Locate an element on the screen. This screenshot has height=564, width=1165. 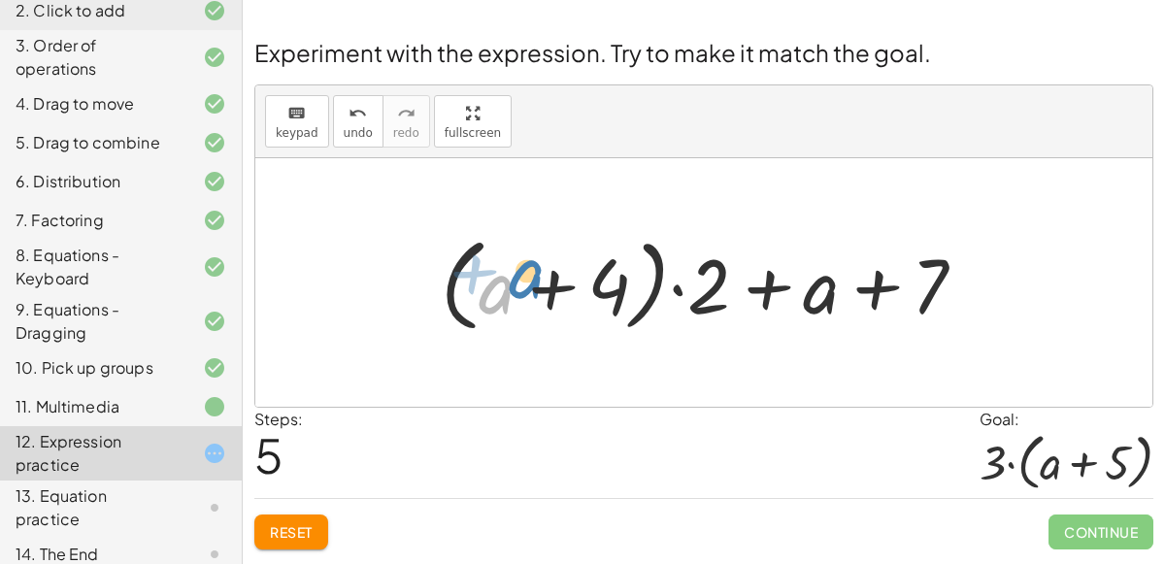
button: keyboardkeypad is located at coordinates (297, 121).